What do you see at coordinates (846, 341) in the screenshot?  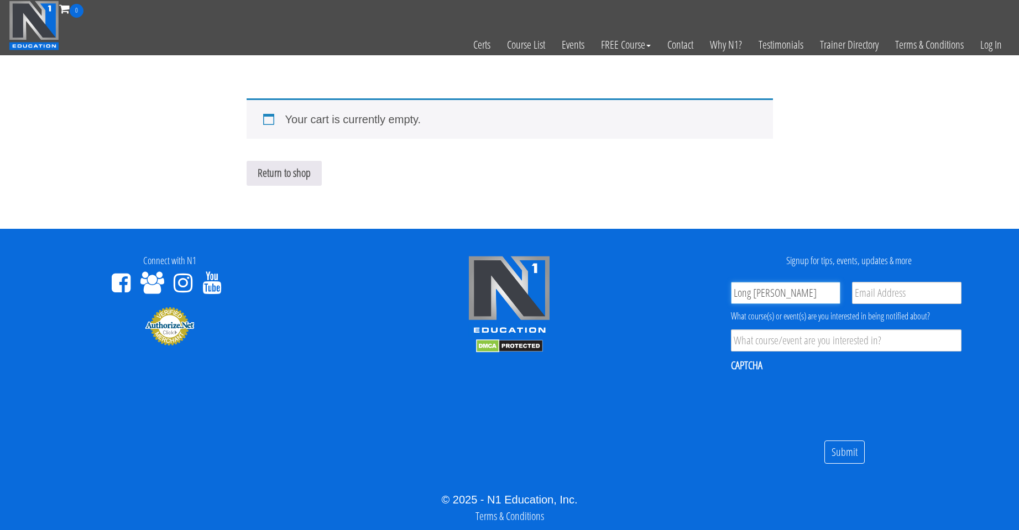 I see `input: What course/event are you interested in?` at bounding box center [846, 341].